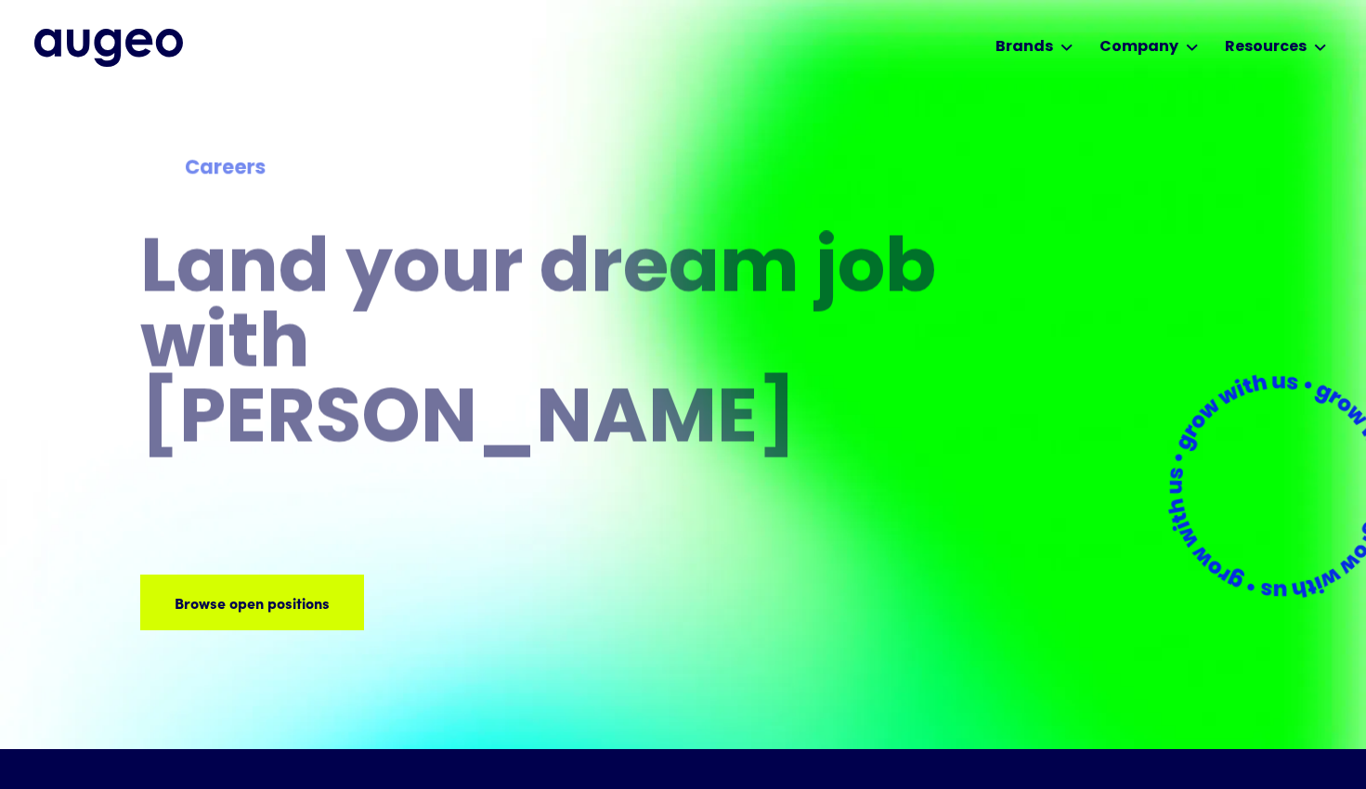 This screenshot has width=1366, height=789. What do you see at coordinates (252, 603) in the screenshot?
I see `a: Browse open positions` at bounding box center [252, 603].